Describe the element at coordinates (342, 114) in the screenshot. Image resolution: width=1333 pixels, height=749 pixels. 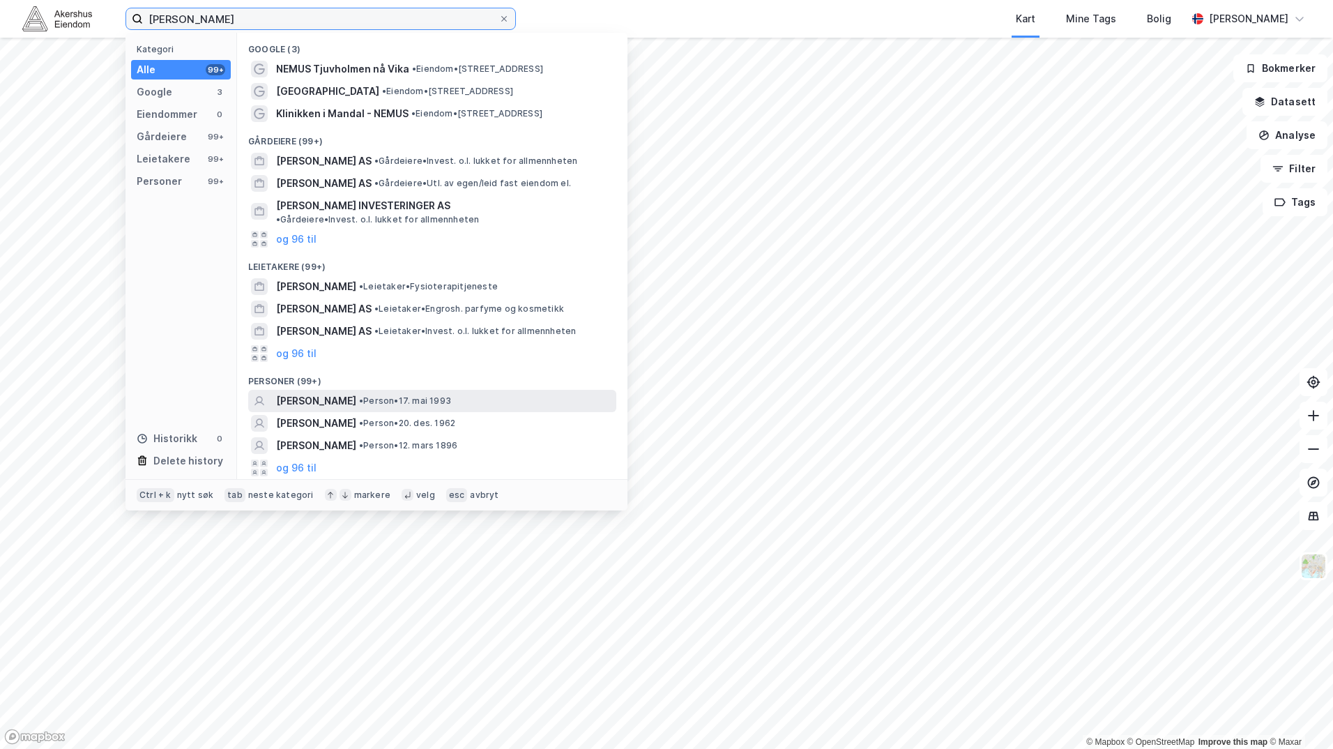
I see `span: Klinikken i Mandal - NEMUS` at that location.